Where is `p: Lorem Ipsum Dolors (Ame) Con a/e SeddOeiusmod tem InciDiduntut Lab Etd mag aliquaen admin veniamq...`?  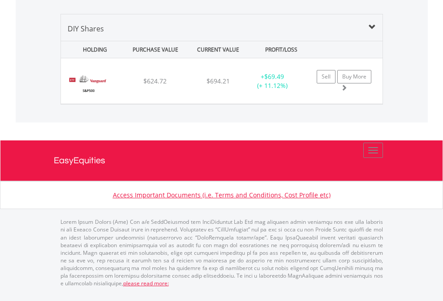 p: Lorem Ipsum Dolors (Ame) Con a/e SeddOeiusmod tem InciDiduntut Lab Etd mag aliquaen admin veniamq... is located at coordinates (222, 252).